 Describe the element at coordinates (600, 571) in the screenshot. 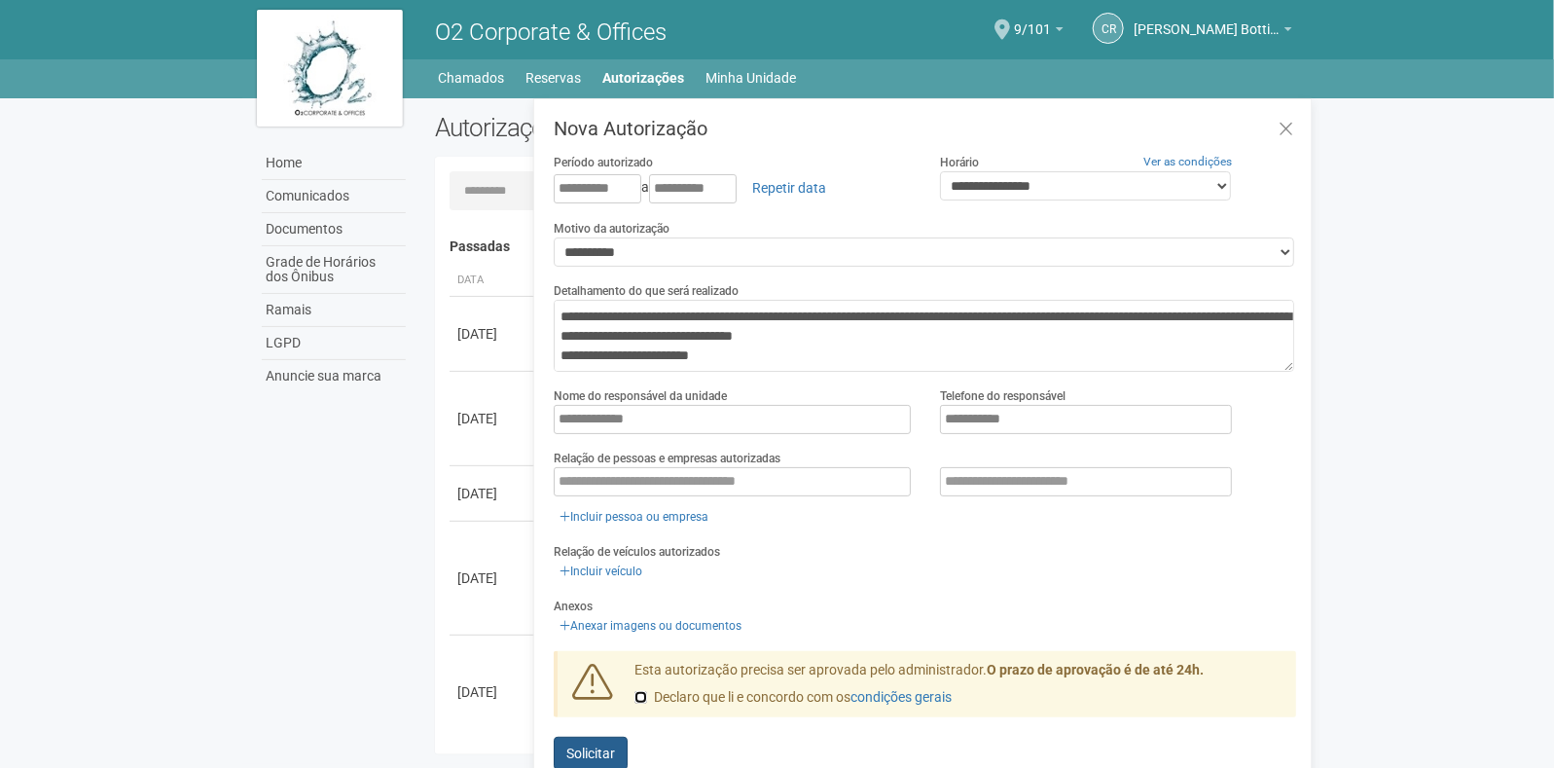

I see `a: Incluir veículo` at that location.